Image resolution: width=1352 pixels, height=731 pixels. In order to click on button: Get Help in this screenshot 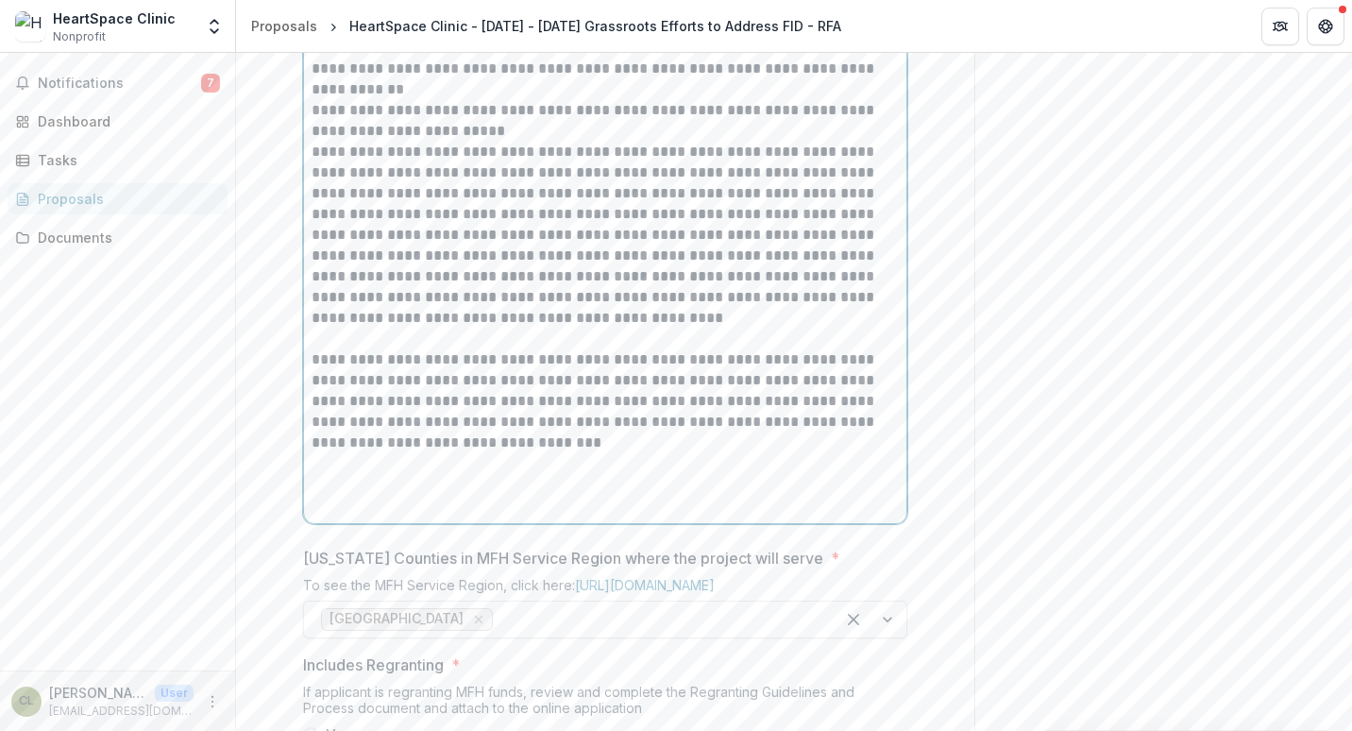, I will do `click(1325, 26)`.